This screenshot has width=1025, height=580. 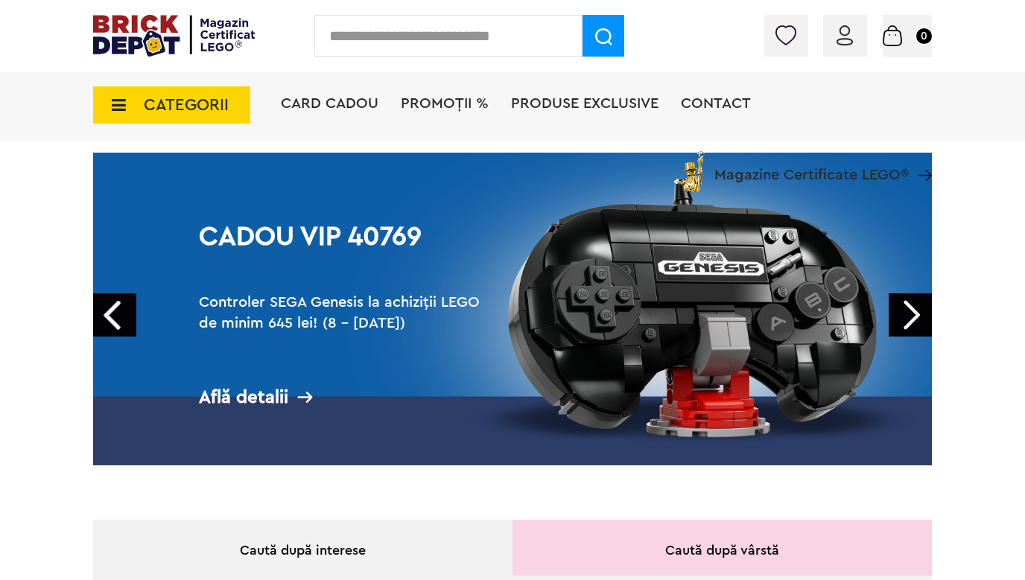 What do you see at coordinates (924, 36) in the screenshot?
I see `small: 0` at bounding box center [924, 36].